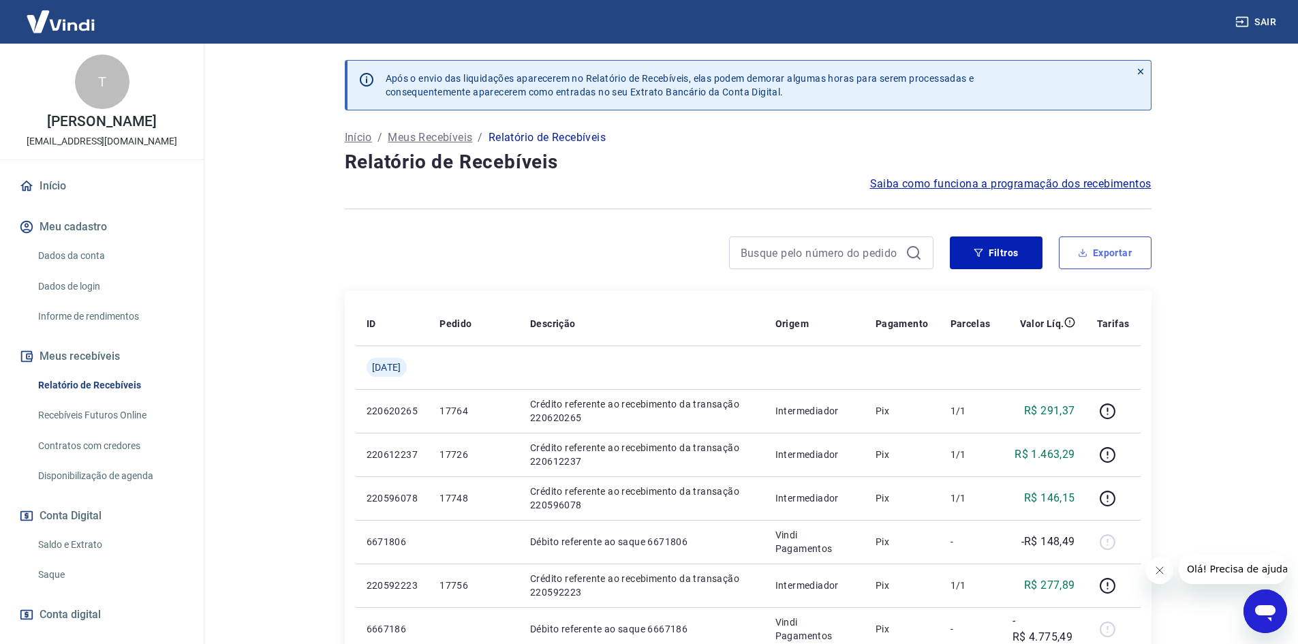 The width and height of the screenshot is (1298, 644). What do you see at coordinates (547, 138) in the screenshot?
I see `p: Relatório de Recebíveis` at bounding box center [547, 138].